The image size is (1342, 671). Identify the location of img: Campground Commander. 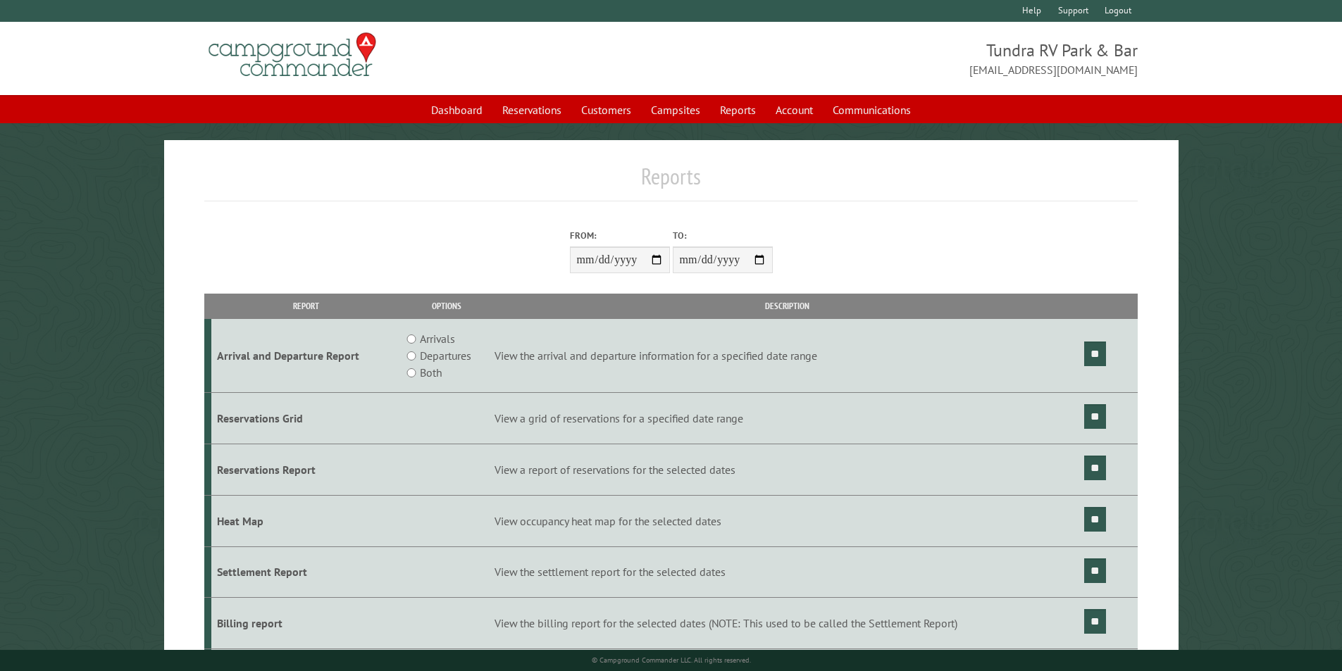
(292, 55).